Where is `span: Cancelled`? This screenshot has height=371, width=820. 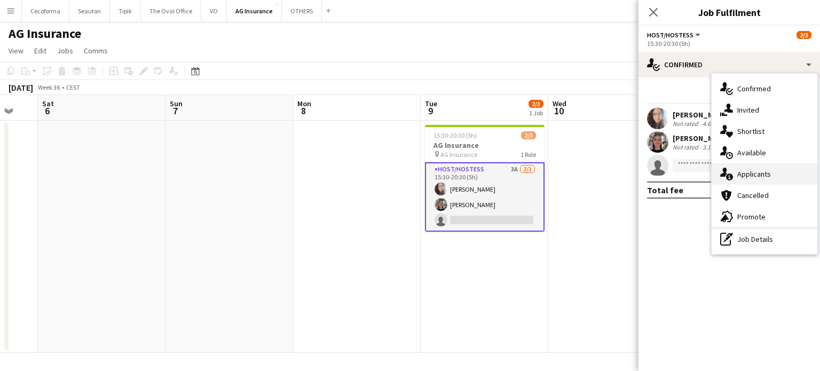
span: Cancelled is located at coordinates (753, 195).